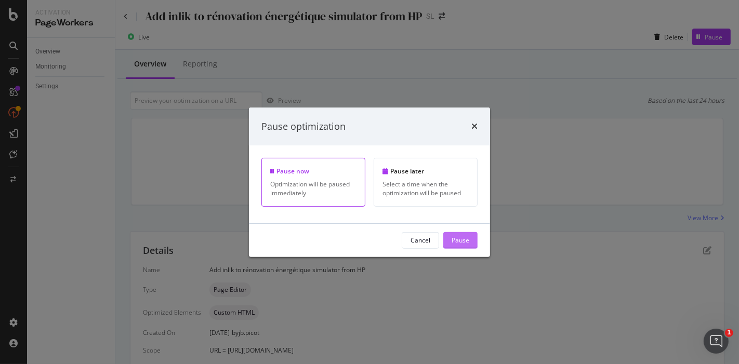 The height and width of the screenshot is (364, 739). I want to click on button: Pause, so click(460, 240).